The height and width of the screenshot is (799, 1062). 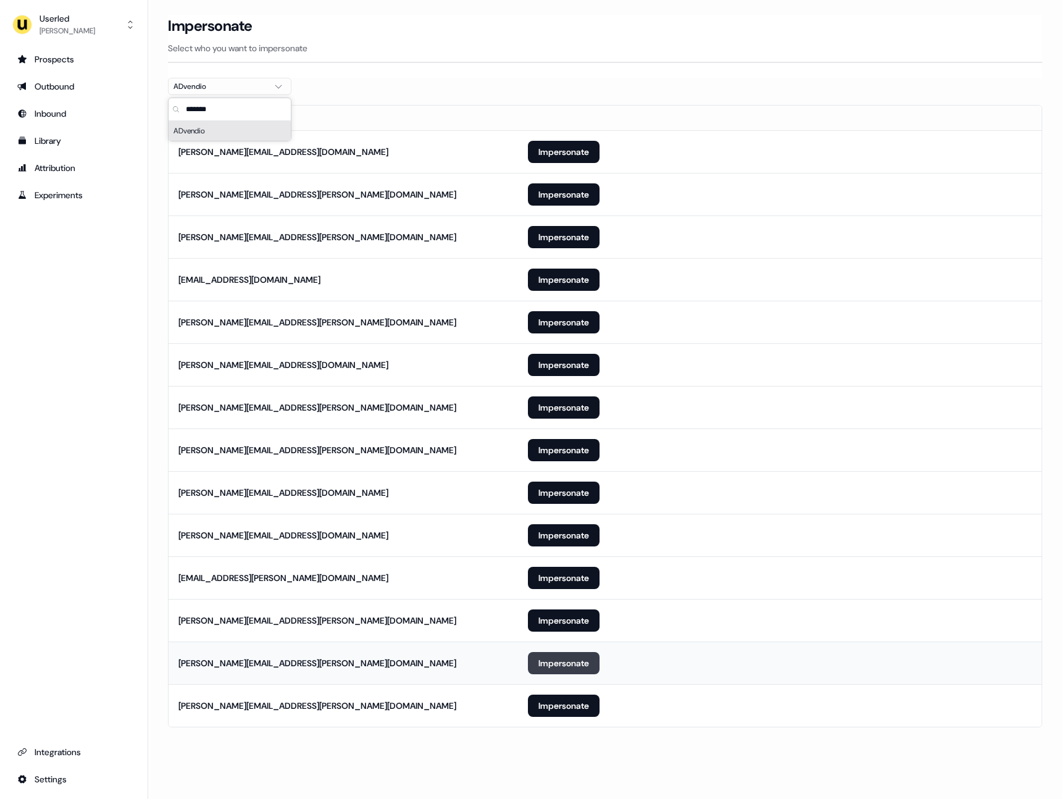 I want to click on div: Prospects, so click(x=74, y=59).